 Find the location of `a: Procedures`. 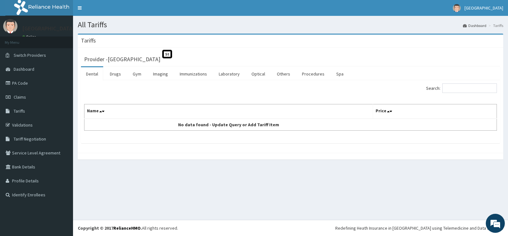

a: Procedures is located at coordinates (313, 74).